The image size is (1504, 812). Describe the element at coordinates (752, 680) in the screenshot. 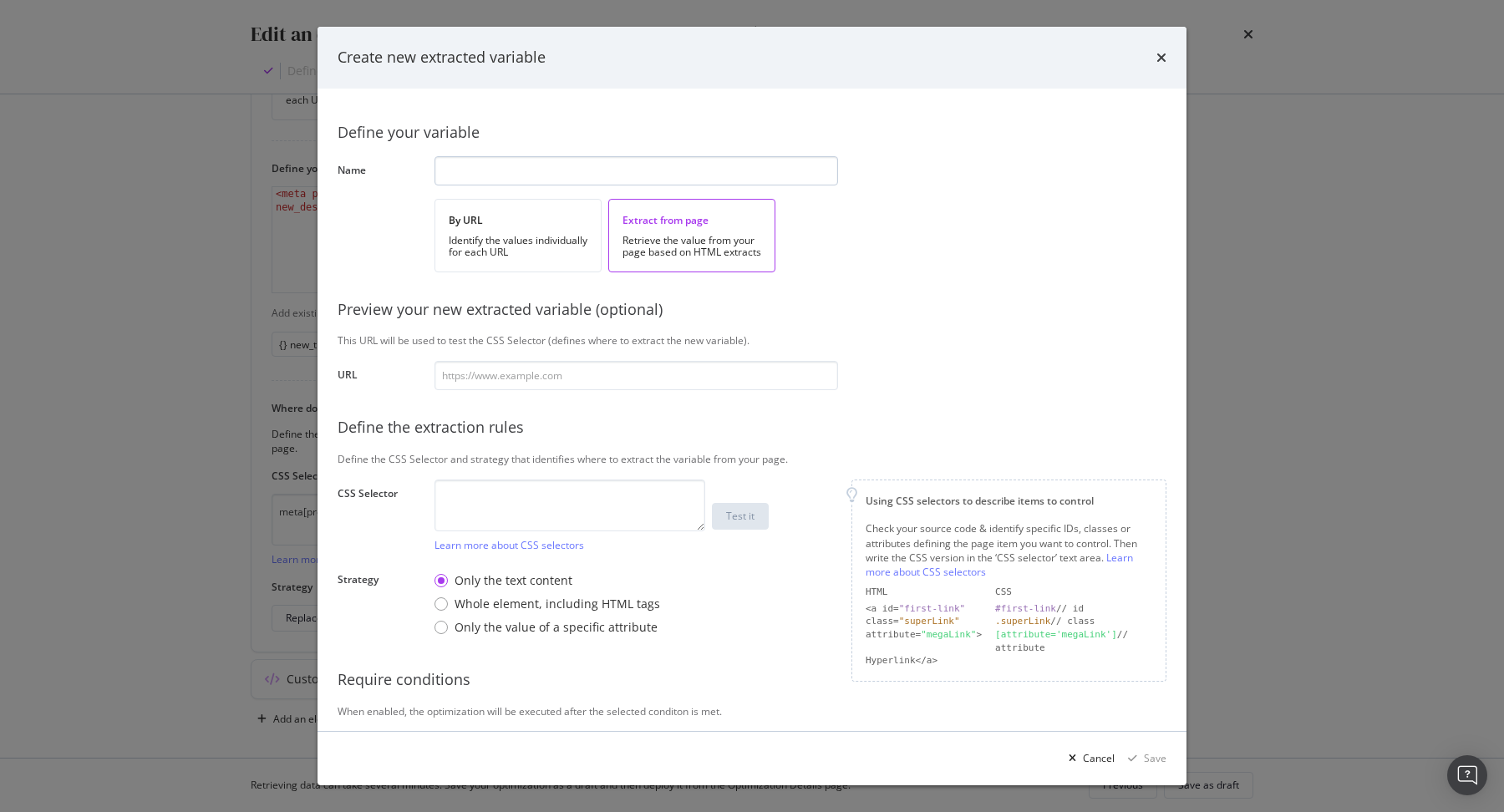

I see `div: Require conditions` at that location.